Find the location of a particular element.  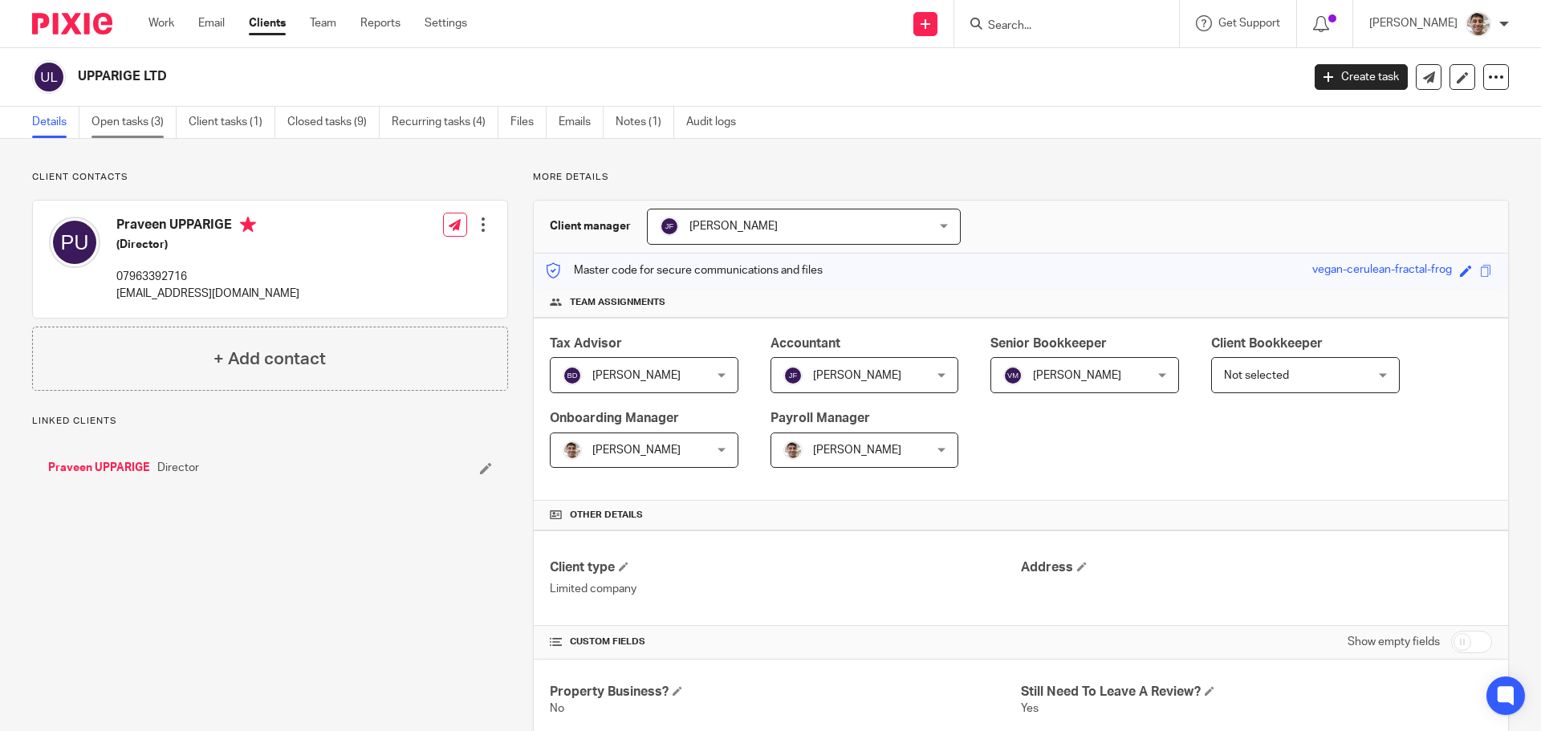

a: Details is located at coordinates (55, 122).